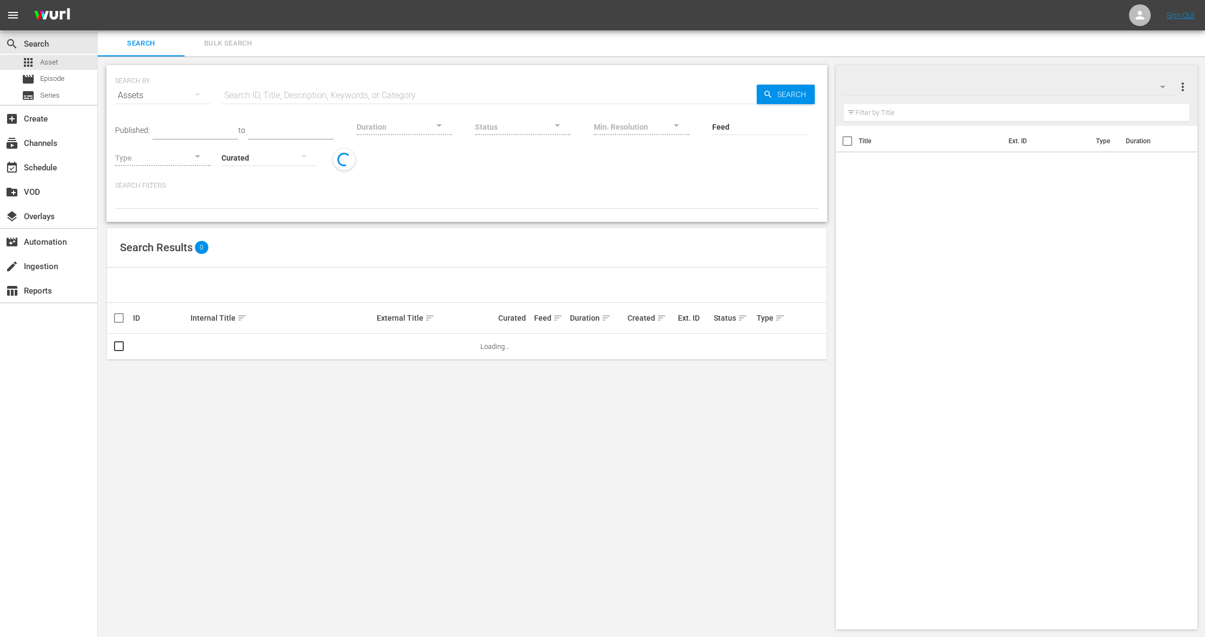 This screenshot has height=637, width=1205. Describe the element at coordinates (436, 318) in the screenshot. I see `div: External Title` at that location.